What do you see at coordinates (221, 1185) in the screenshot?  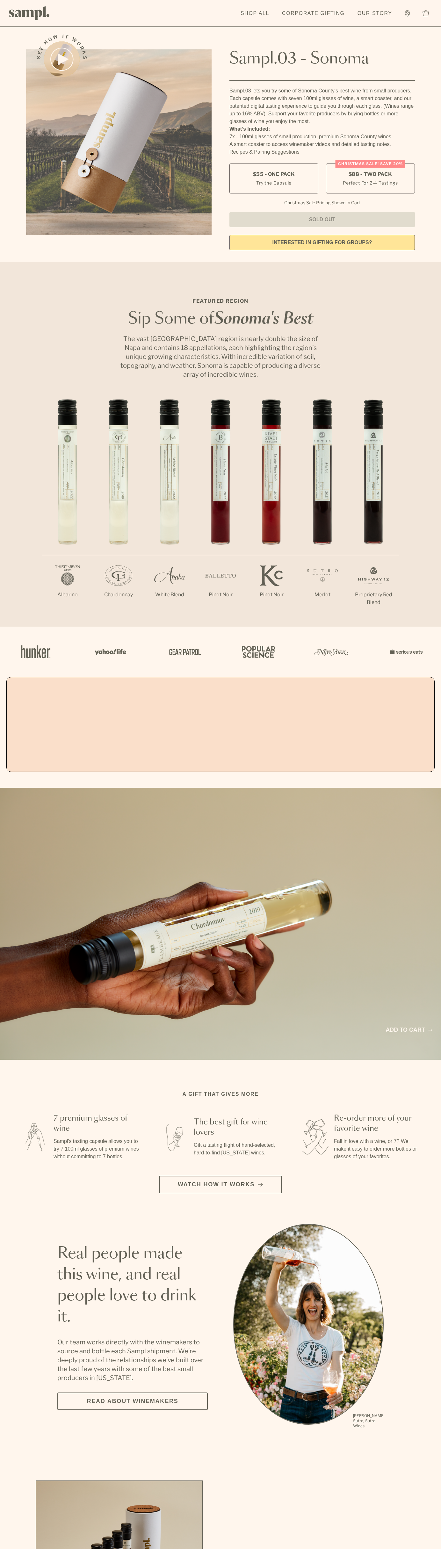 I see `button: Watch how it works` at bounding box center [221, 1185].